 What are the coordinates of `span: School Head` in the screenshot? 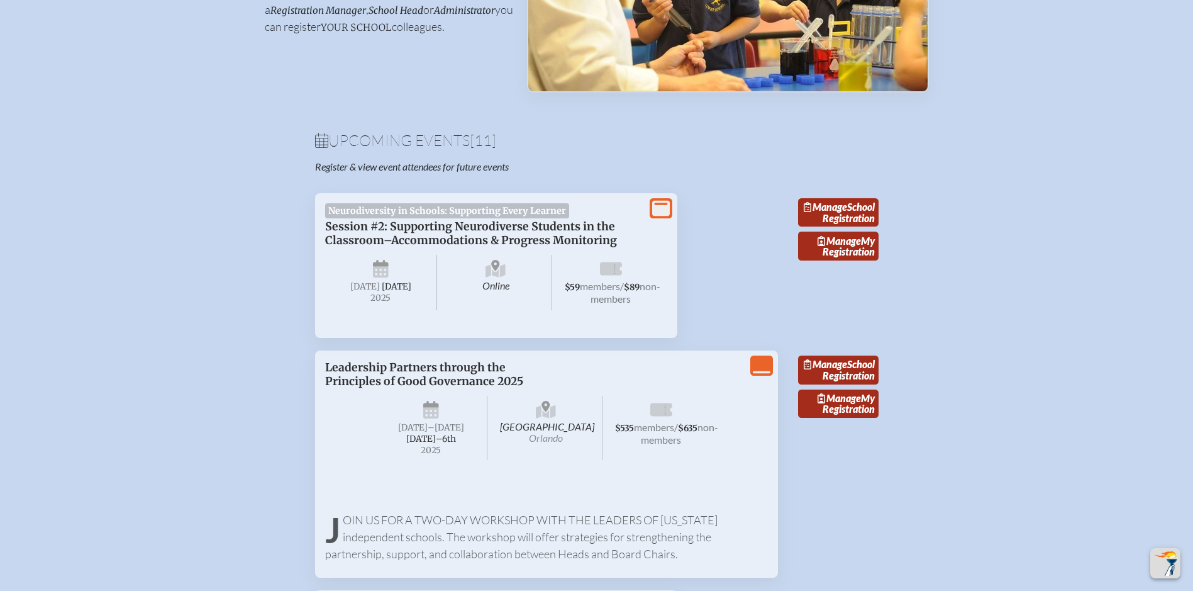 It's located at (396, 10).